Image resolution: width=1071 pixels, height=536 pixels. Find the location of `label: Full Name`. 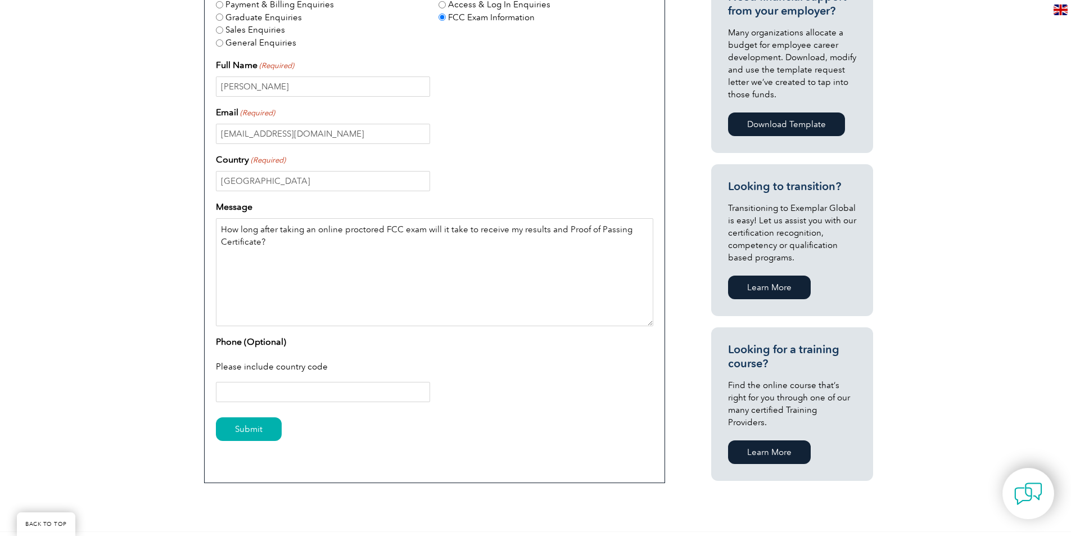

label: Full Name is located at coordinates (255, 65).